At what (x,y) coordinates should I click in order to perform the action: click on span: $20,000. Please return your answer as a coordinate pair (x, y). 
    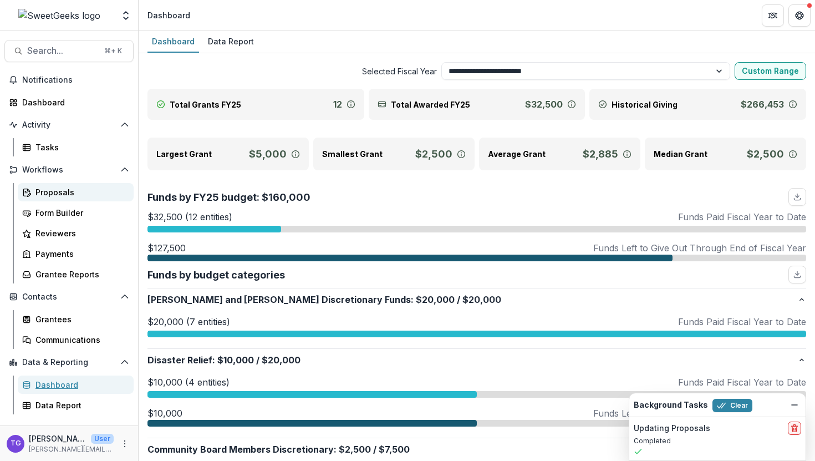
    Looking at the image, I should click on (435, 299).